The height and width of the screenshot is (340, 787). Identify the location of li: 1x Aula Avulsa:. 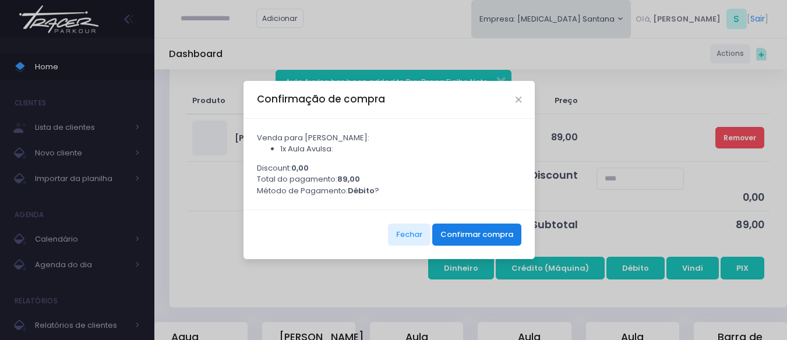
(401, 149).